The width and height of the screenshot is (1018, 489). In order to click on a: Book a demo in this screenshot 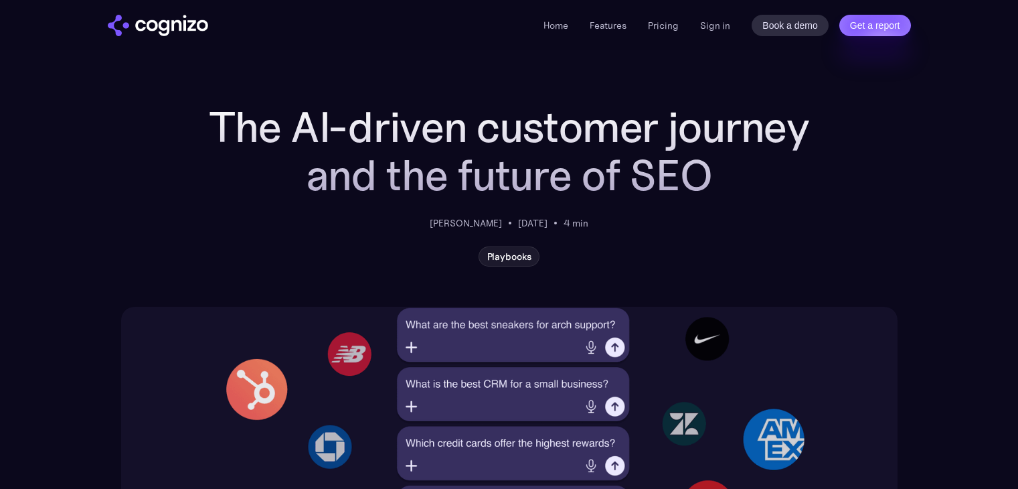, I will do `click(790, 25)`.